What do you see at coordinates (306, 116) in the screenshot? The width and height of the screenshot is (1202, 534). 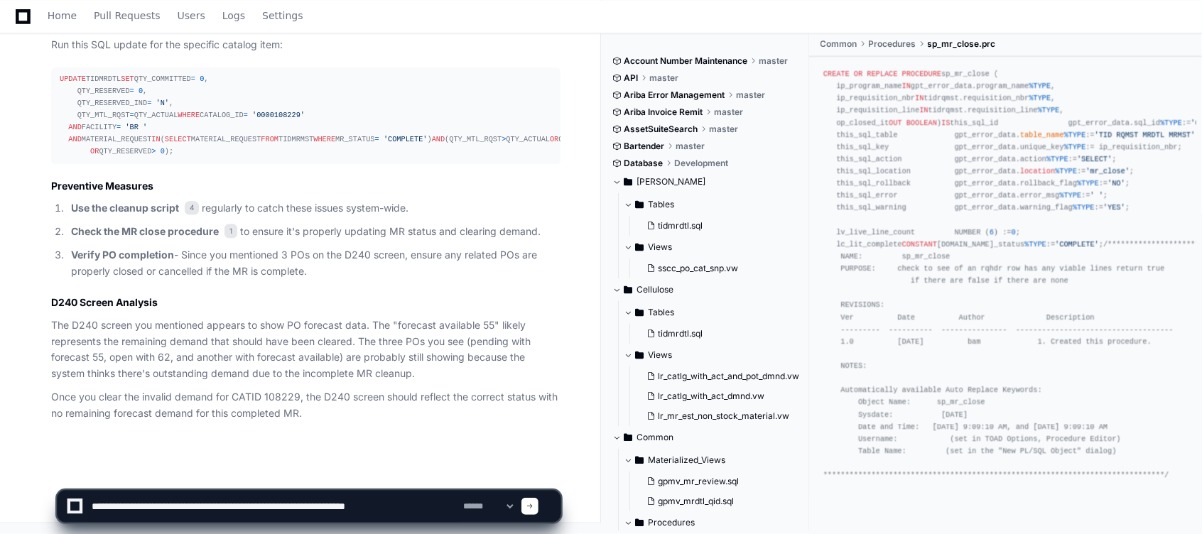 I see `div: TIDMRDTL QTY_COMMITTED , QTY_RESERVED , QTY_RESERVED_IND , QTY_MTL_RQST QTY_ACTUAL CATALOG_ID FAC...` at bounding box center [306, 116].